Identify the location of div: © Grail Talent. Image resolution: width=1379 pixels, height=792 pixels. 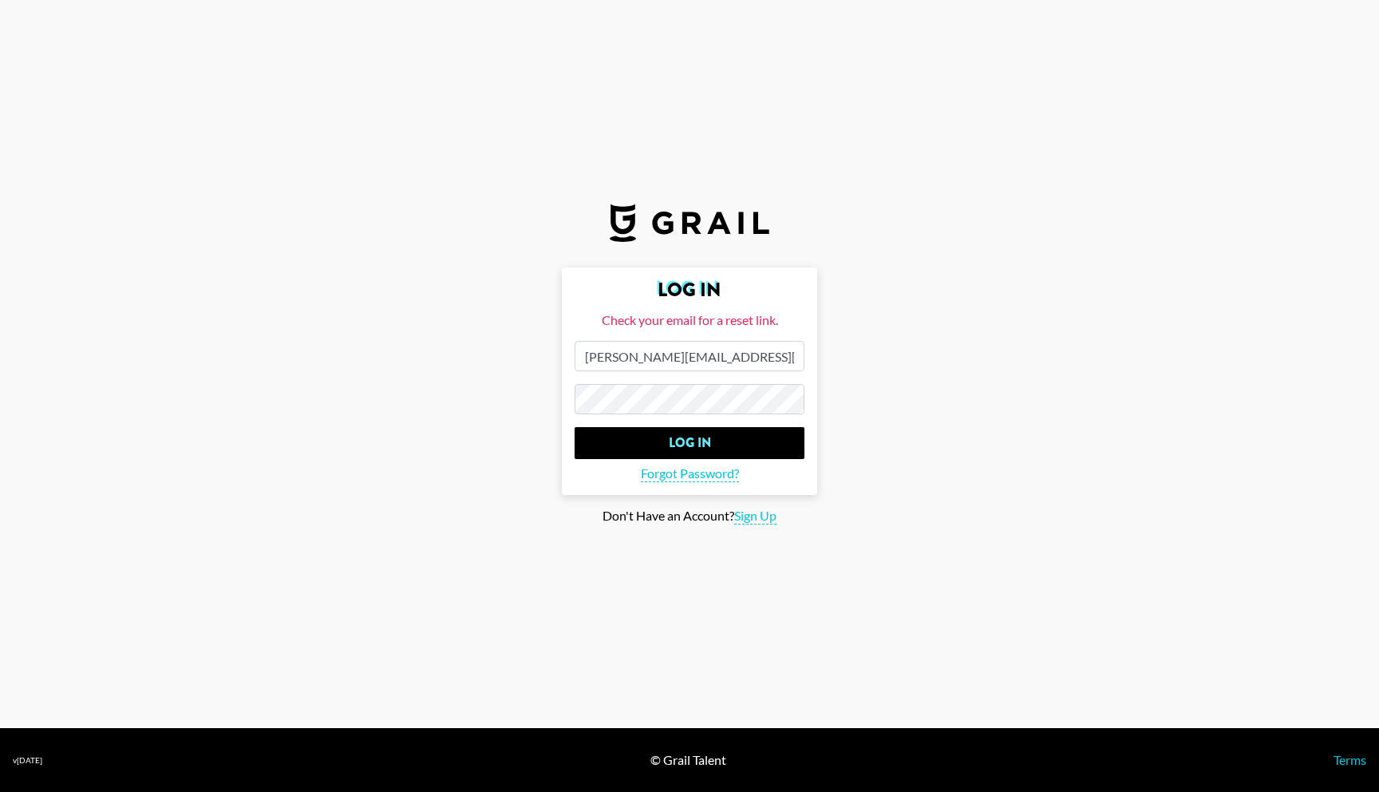
(688, 760).